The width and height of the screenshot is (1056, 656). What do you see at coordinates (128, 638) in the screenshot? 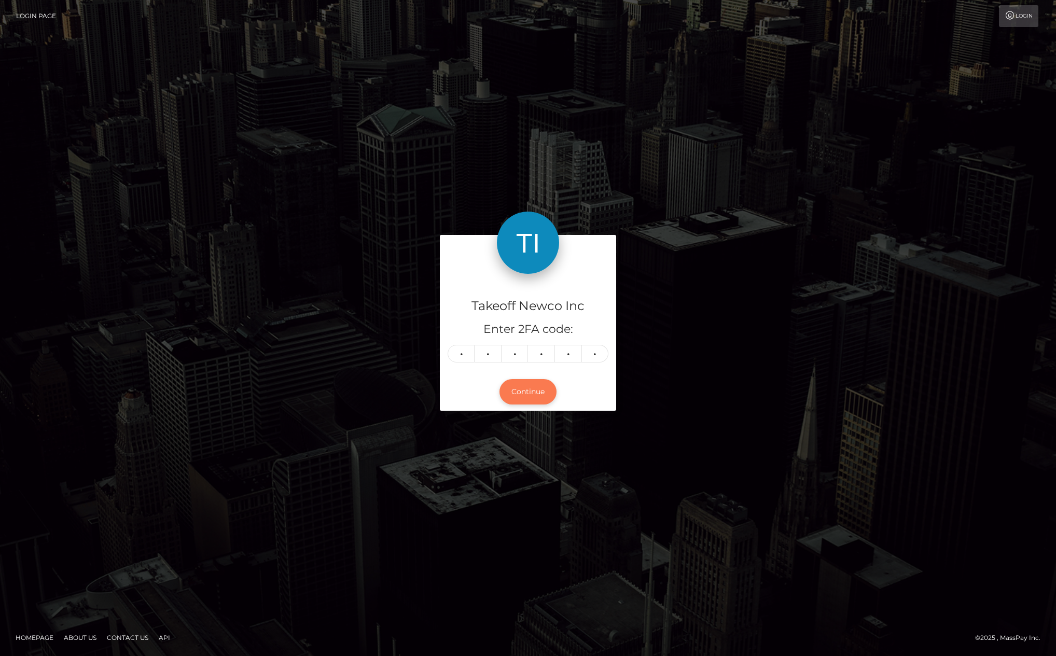
I see `a: Contact Us` at bounding box center [128, 638].